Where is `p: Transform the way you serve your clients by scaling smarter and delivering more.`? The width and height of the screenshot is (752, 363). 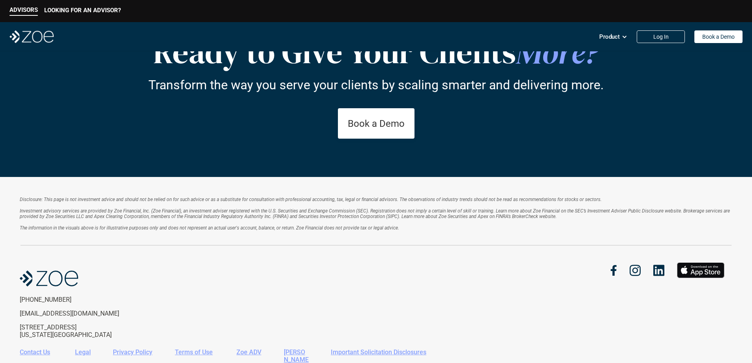
p: Transform the way you serve your clients by scaling smarter and delivering more. is located at coordinates (376, 85).